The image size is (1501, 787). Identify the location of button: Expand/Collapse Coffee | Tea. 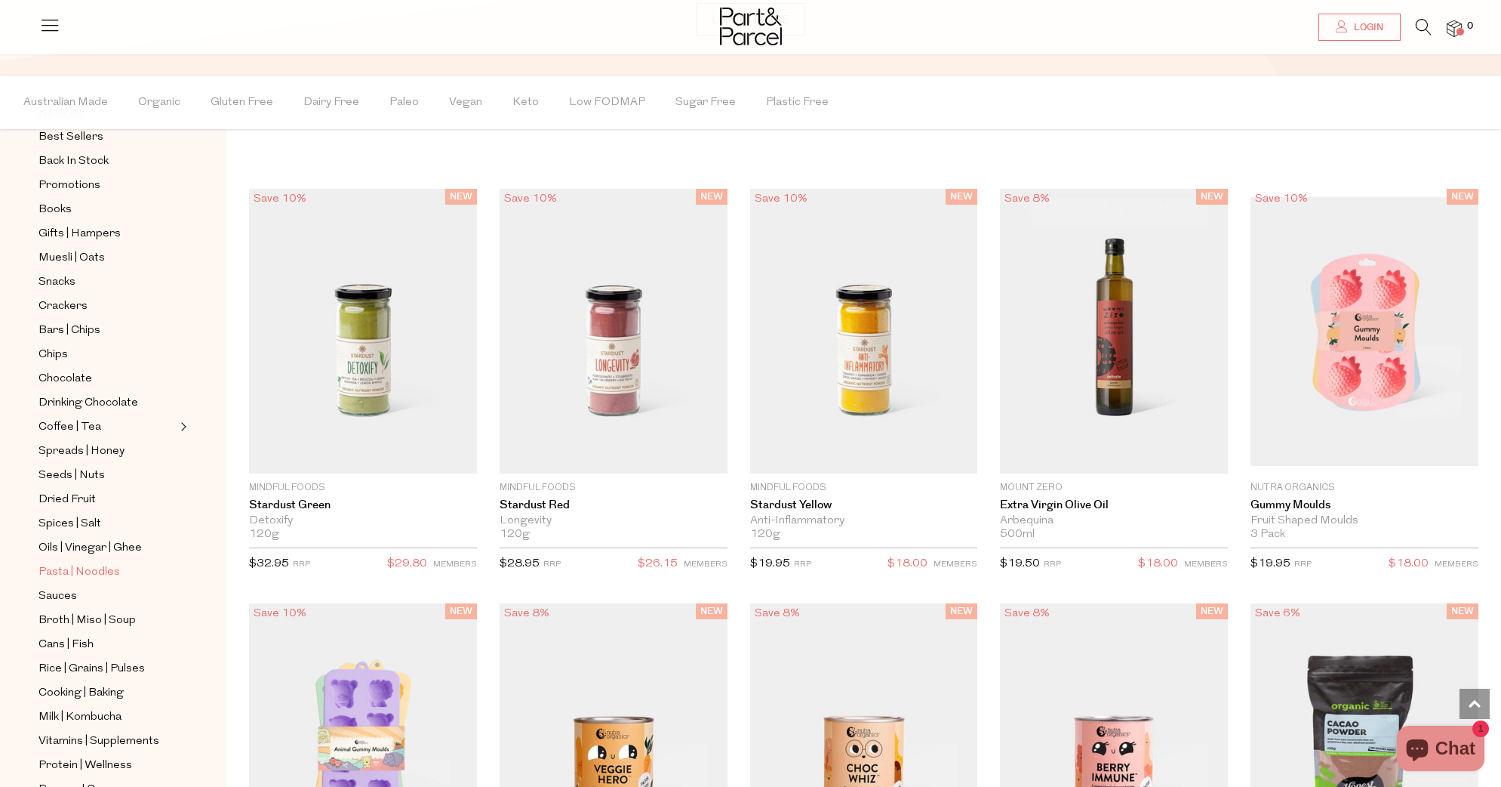
(182, 426).